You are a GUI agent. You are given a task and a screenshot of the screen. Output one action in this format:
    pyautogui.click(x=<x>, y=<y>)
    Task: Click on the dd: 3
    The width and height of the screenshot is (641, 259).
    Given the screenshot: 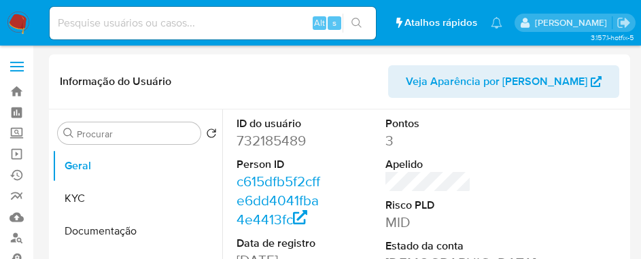 What is the action you would take?
    pyautogui.click(x=428, y=141)
    